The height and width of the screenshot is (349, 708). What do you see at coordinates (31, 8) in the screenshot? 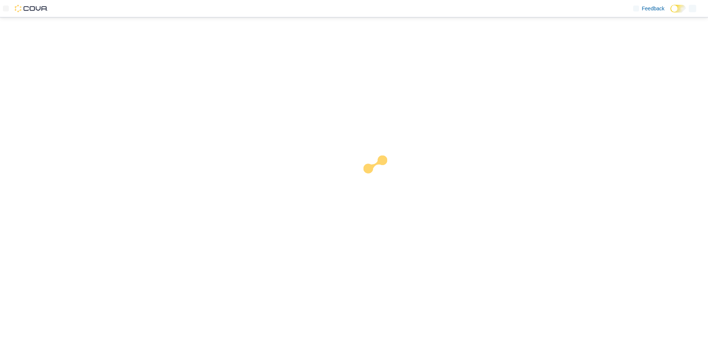
I see `img: Cova` at bounding box center [31, 8].